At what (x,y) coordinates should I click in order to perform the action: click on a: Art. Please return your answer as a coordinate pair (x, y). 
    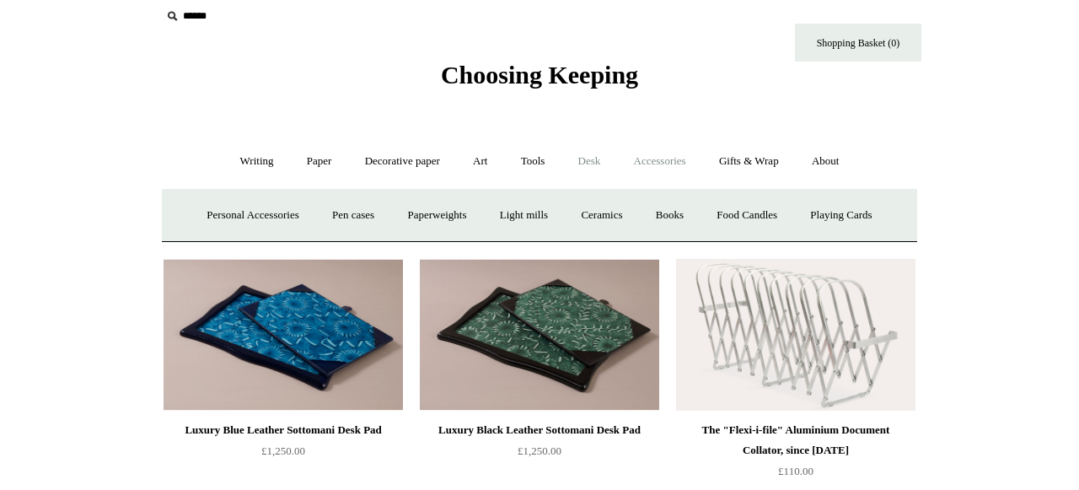
    Looking at the image, I should click on (480, 161).